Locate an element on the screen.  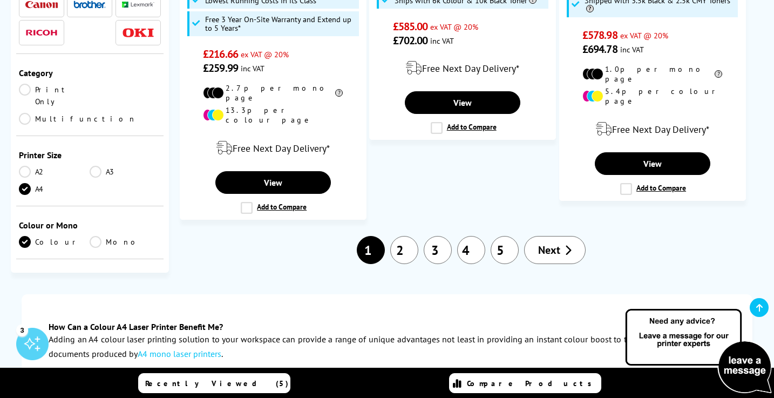
p: Adding an A4 colour laser printing solution to your workspace can provide a range of unique advan... is located at coordinates (387, 347).